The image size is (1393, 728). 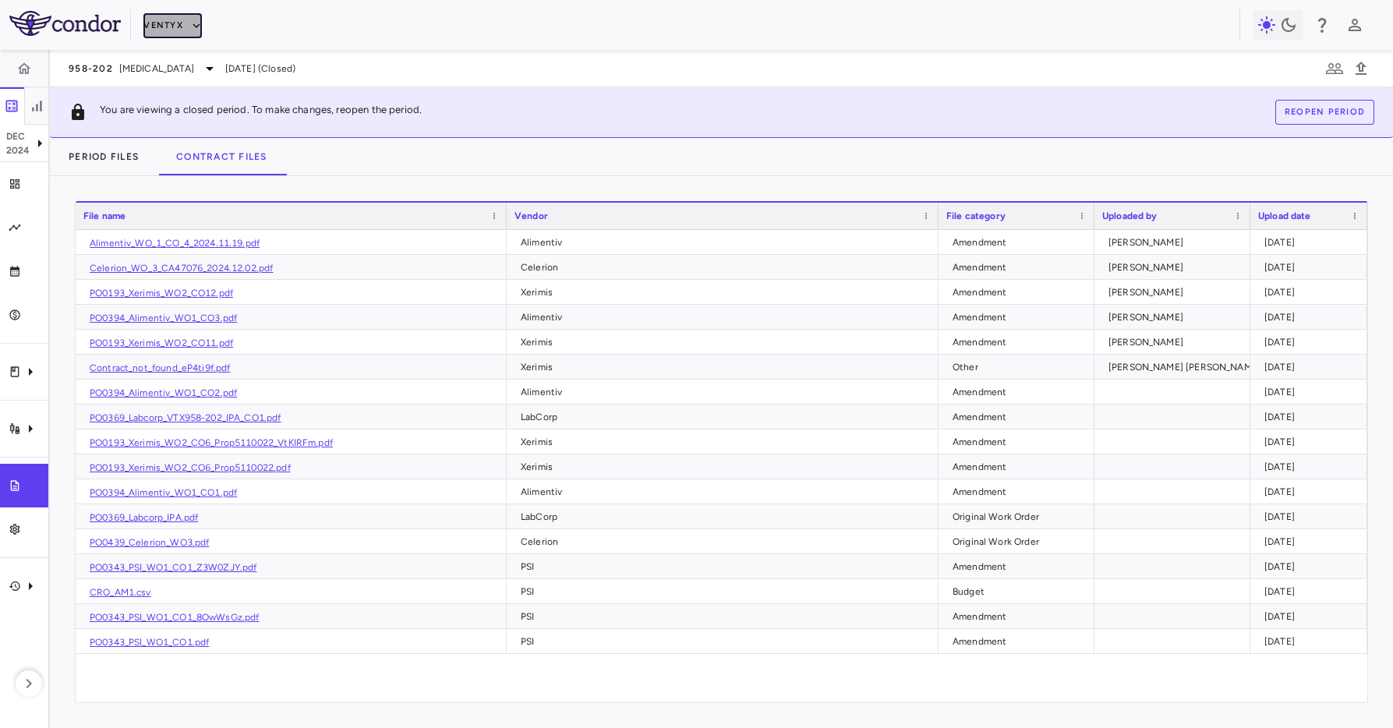 I want to click on a: PO0394_Alimentiv_WO1_CO3.pdf, so click(x=163, y=318).